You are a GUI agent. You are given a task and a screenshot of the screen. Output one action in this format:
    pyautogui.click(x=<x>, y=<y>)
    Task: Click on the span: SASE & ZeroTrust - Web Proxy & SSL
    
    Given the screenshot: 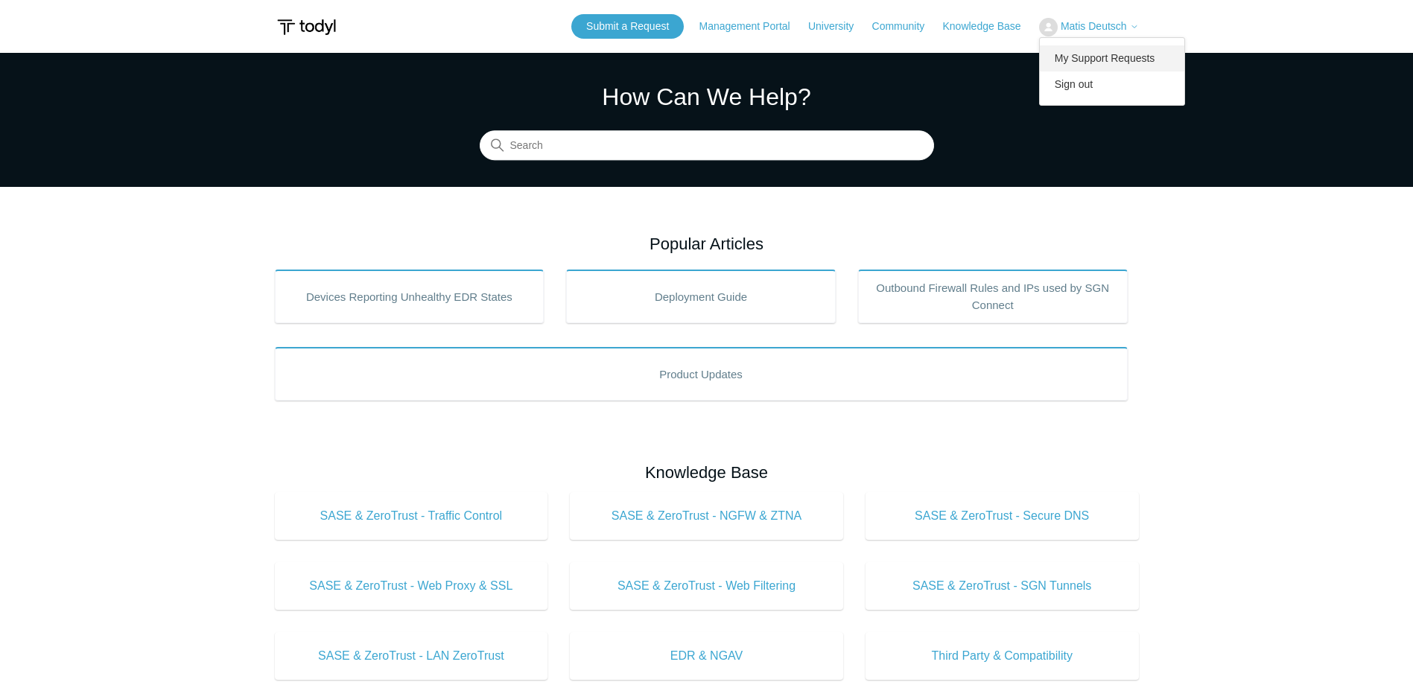 What is the action you would take?
    pyautogui.click(x=411, y=586)
    